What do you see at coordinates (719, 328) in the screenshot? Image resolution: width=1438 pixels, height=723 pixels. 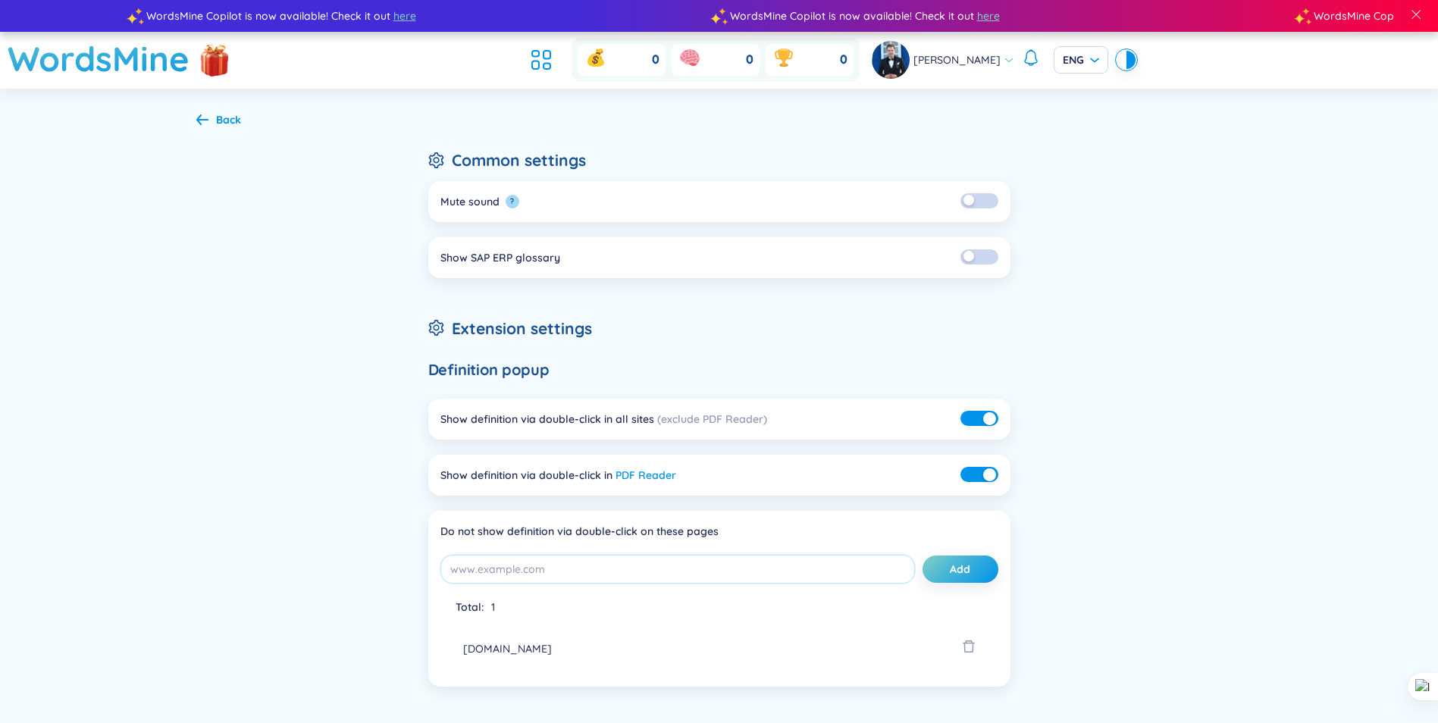 I see `h2: Extension settings` at bounding box center [719, 328].